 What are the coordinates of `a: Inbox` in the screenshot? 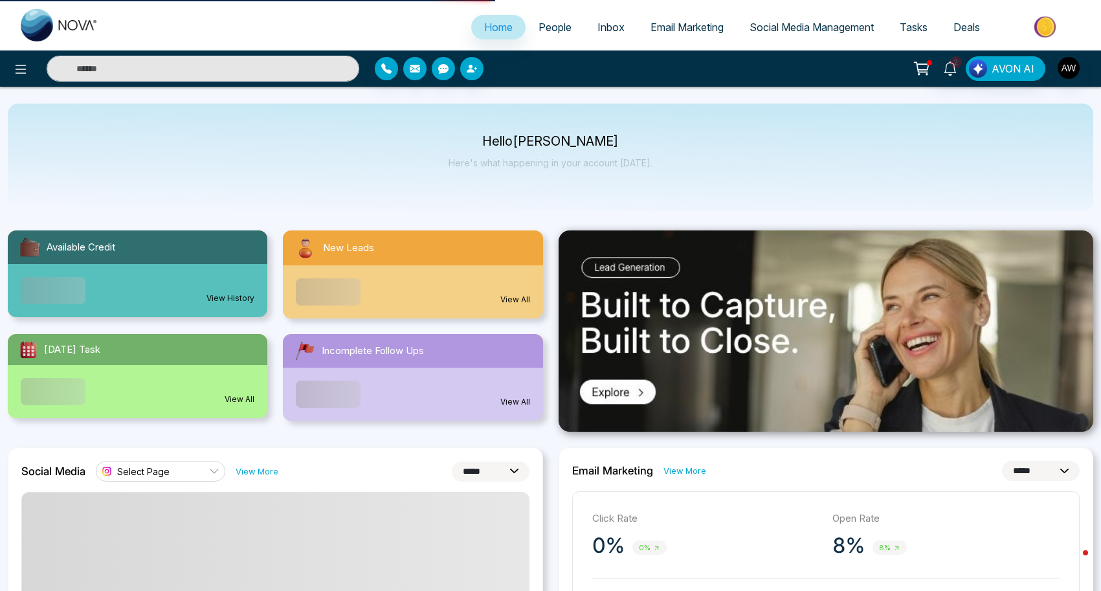 It's located at (611, 27).